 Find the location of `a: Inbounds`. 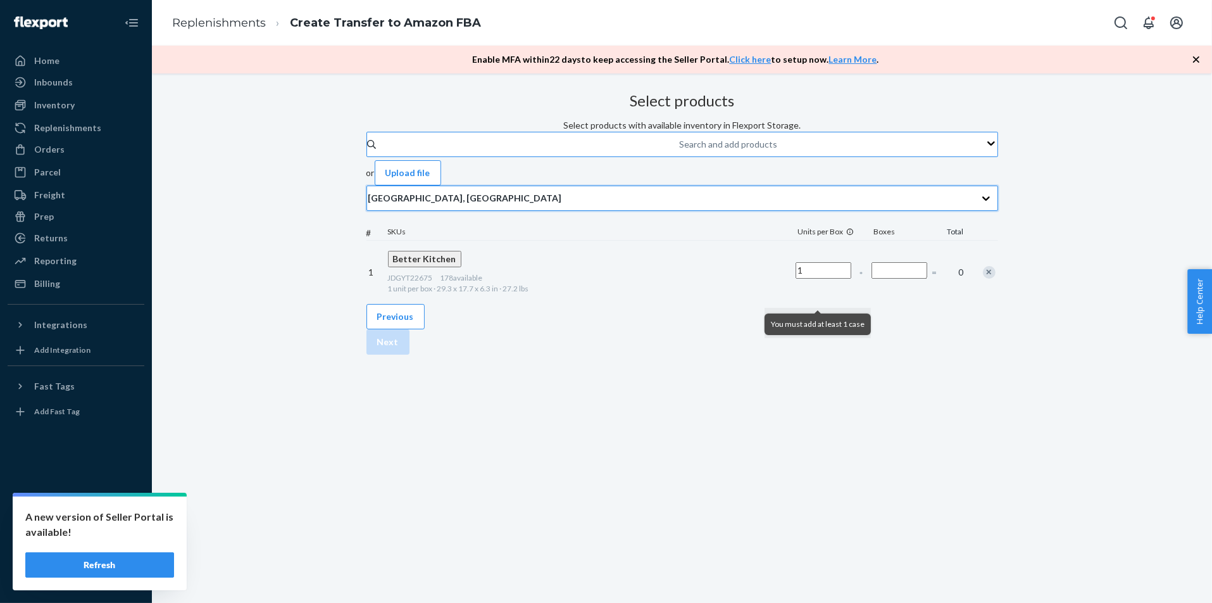

a: Inbounds is located at coordinates (76, 82).